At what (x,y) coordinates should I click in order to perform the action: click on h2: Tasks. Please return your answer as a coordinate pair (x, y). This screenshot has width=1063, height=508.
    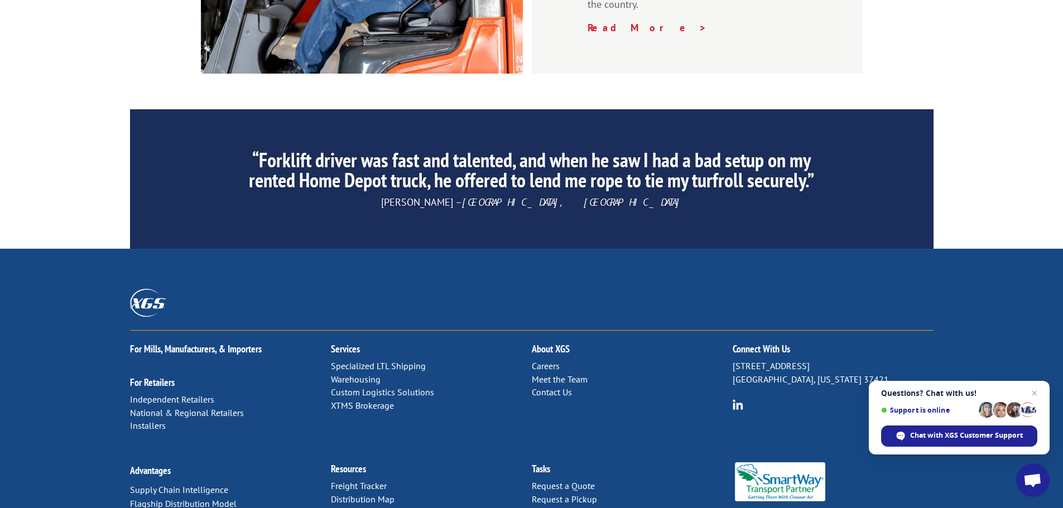
    Looking at the image, I should click on (632, 472).